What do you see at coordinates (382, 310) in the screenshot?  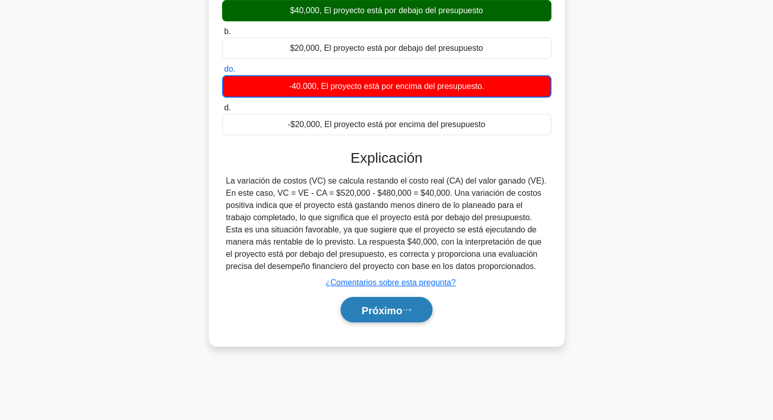 I see `font: Próximo` at bounding box center [382, 310].